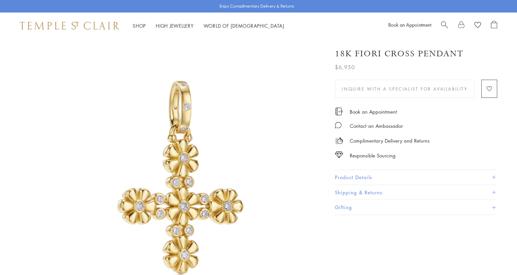 The image size is (517, 275). Describe the element at coordinates (339, 155) in the screenshot. I see `img: icon_sourcing.svg` at that location.